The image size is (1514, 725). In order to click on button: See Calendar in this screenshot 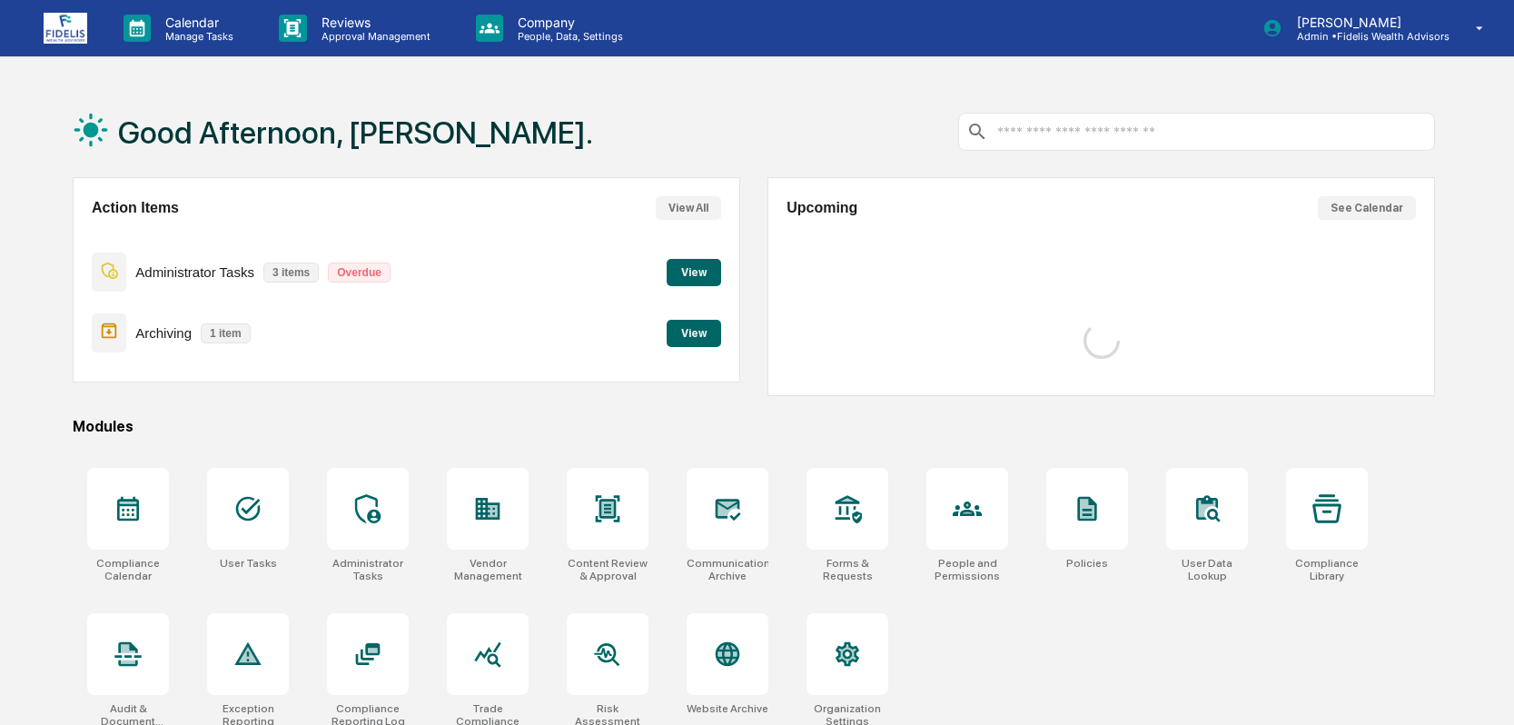, I will do `click(1367, 208)`.